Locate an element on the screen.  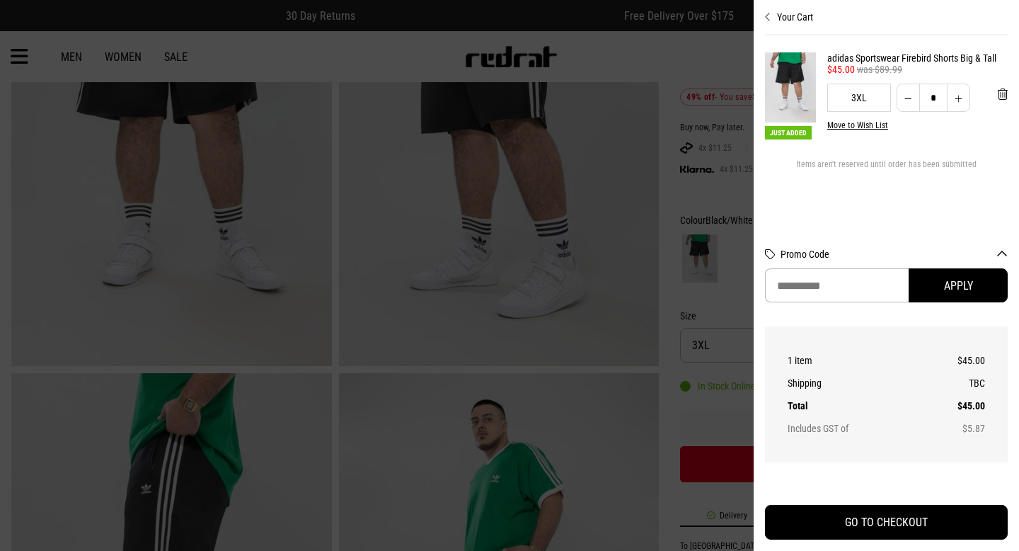
button: Increase quantity is located at coordinates (958, 98).